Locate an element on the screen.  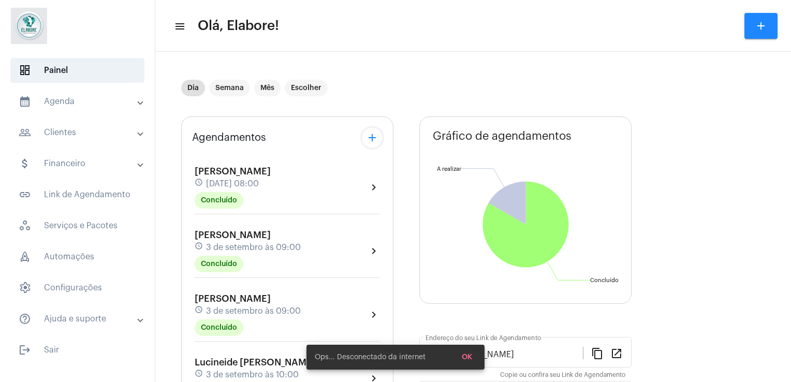
span: Sair is located at coordinates (77, 350).